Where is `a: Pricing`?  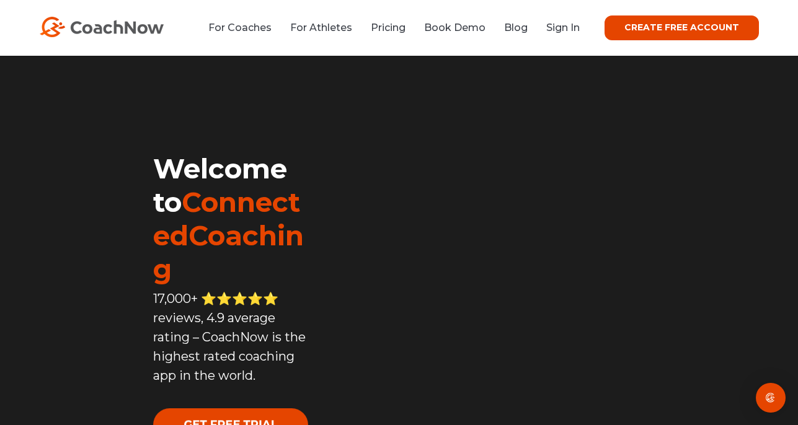 a: Pricing is located at coordinates (388, 27).